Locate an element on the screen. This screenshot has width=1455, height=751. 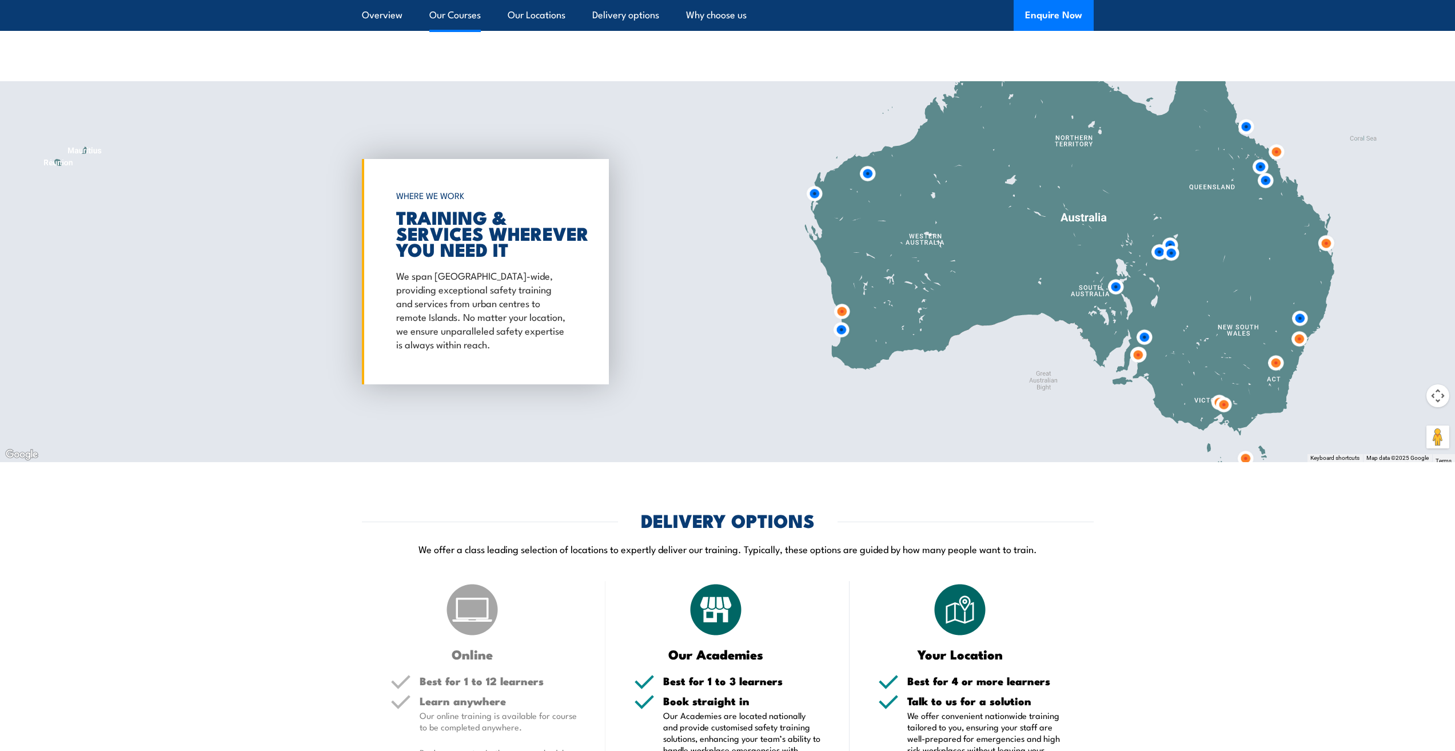
button: Keyboard shortcuts is located at coordinates (1335, 458).